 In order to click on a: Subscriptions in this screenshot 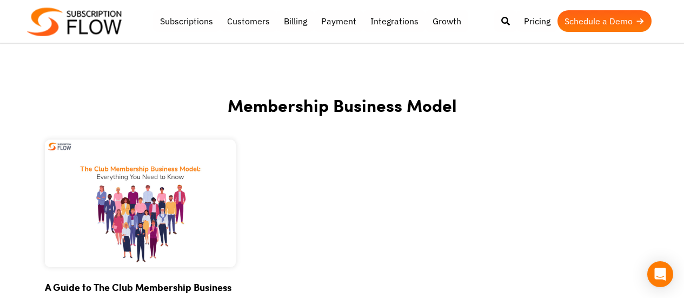, I will do `click(187, 21)`.